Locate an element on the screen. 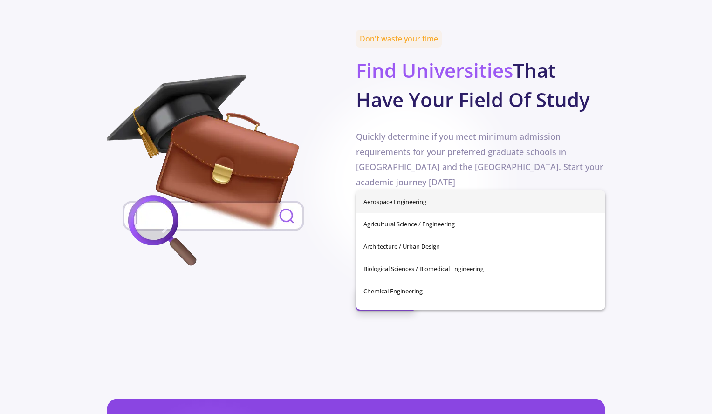  span: Biological Sciences / Biomedical Engineering is located at coordinates (481, 269).